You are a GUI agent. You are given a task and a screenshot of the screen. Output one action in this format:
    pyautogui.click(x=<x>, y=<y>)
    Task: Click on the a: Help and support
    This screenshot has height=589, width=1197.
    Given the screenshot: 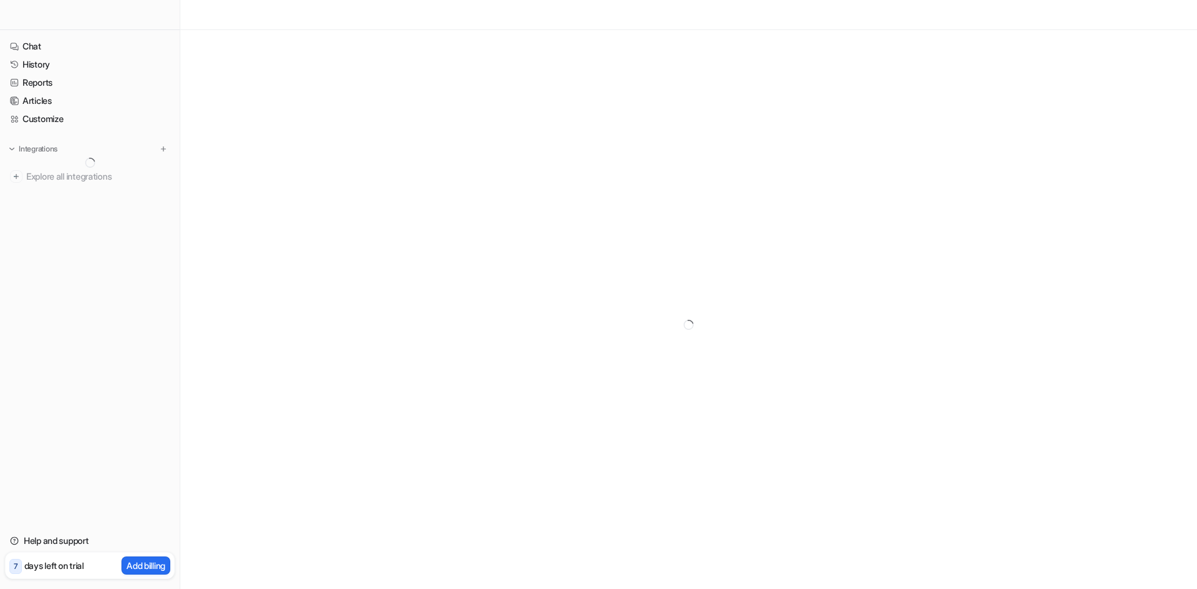 What is the action you would take?
    pyautogui.click(x=90, y=541)
    